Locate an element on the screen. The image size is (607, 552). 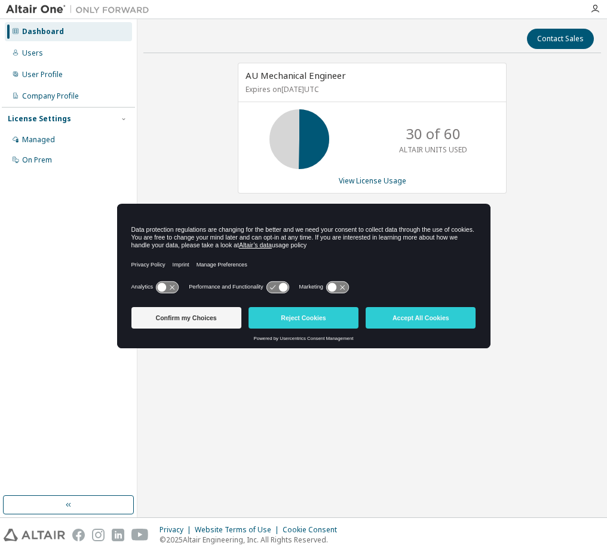
div: User Profile is located at coordinates (42, 75).